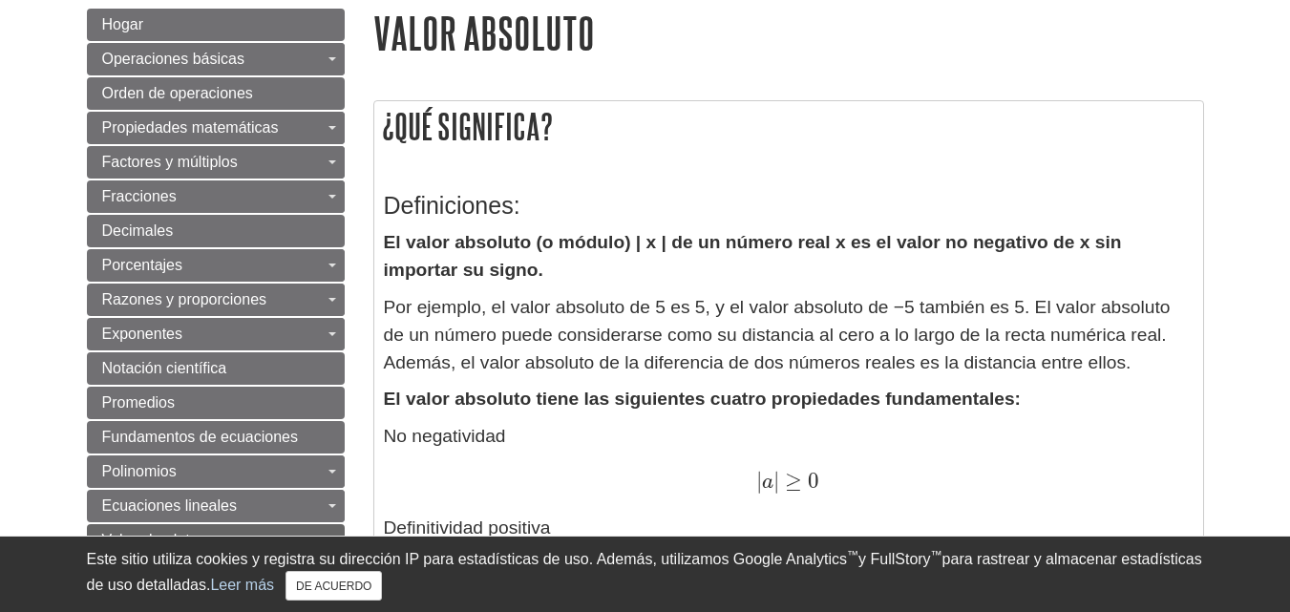 Image resolution: width=1290 pixels, height=612 pixels. I want to click on font: Propiedades matemáticas, so click(190, 127).